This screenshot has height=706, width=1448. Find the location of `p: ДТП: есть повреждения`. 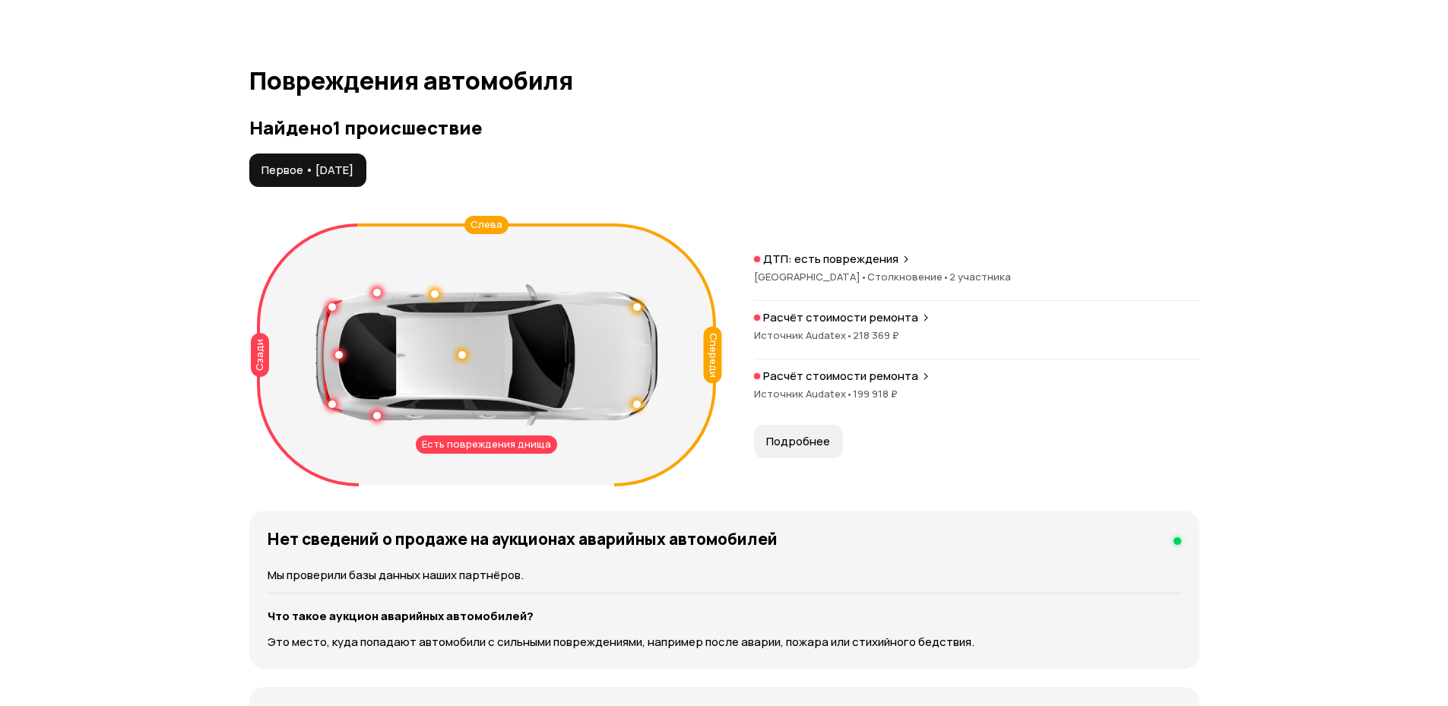

p: ДТП: есть повреждения is located at coordinates (831, 259).